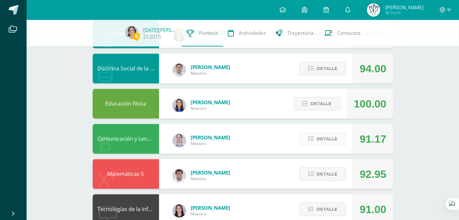 Image resolution: width=459 pixels, height=220 pixels. What do you see at coordinates (404, 13) in the screenshot?
I see `span: Mi Perfil` at bounding box center [404, 13].